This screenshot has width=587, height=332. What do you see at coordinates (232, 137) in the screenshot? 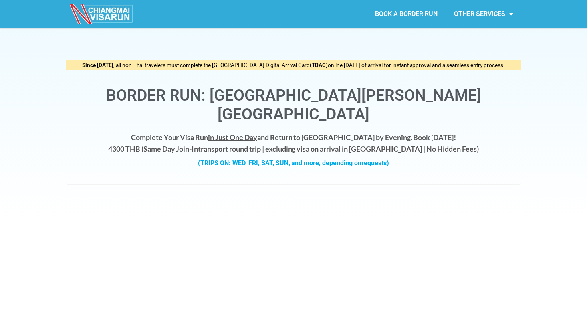
I see `span: in Just One Day` at bounding box center [232, 137].